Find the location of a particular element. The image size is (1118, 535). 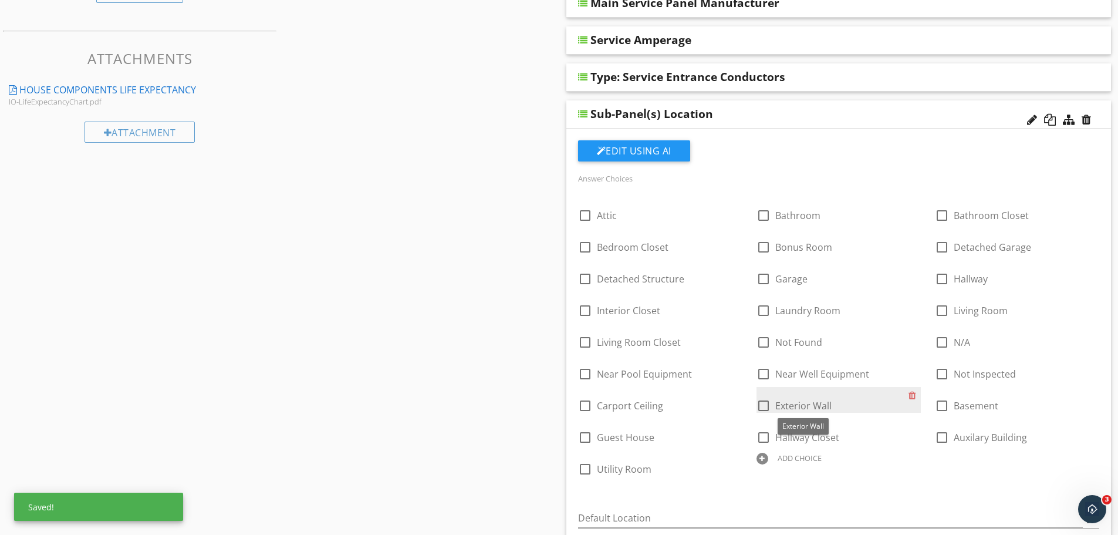

span: Bathroom Closet is located at coordinates (991, 215).